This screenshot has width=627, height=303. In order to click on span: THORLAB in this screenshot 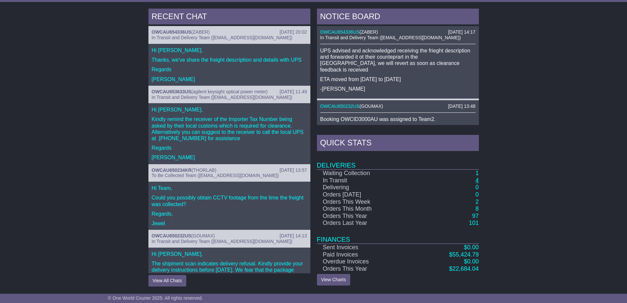, I will do `click(204, 170)`.